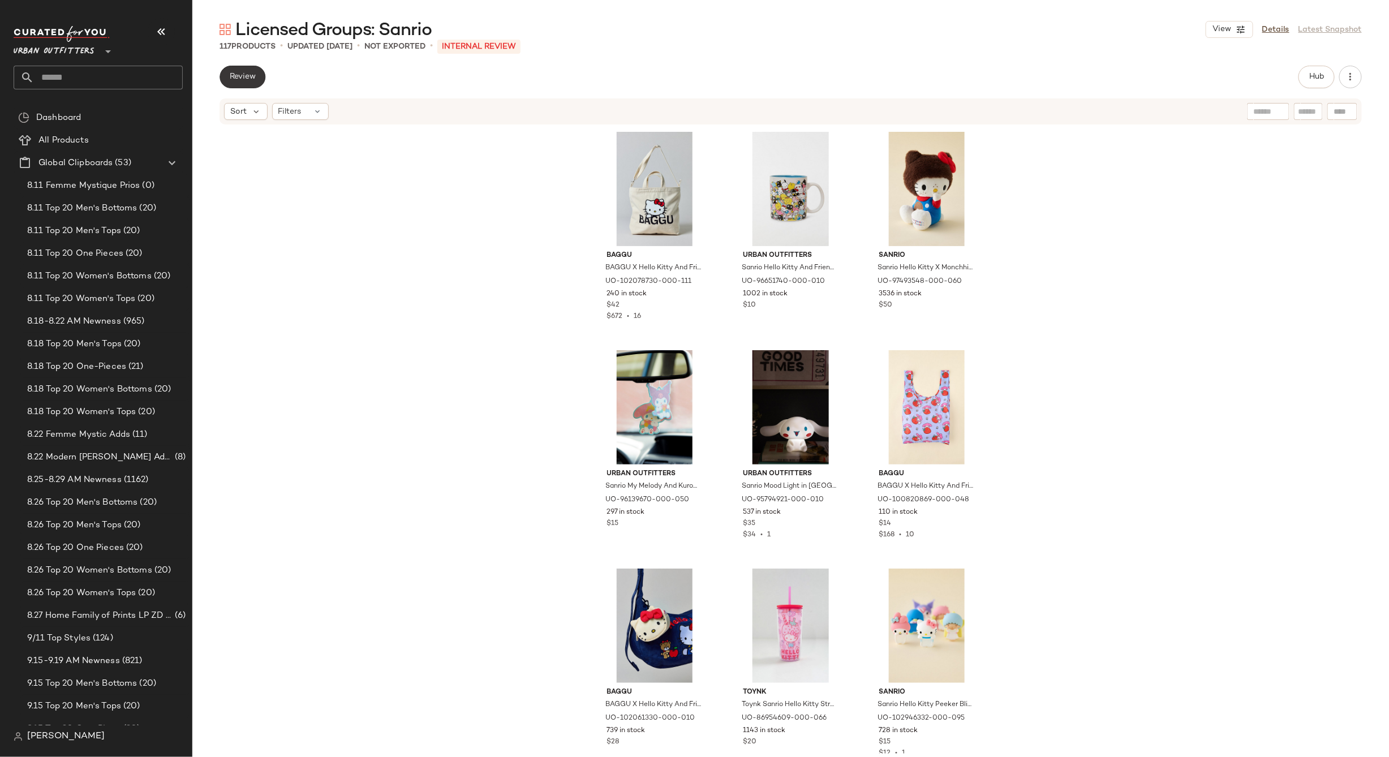  Describe the element at coordinates (82, 683) in the screenshot. I see `span: 9.15 Top 20 Men's Bottoms` at that location.